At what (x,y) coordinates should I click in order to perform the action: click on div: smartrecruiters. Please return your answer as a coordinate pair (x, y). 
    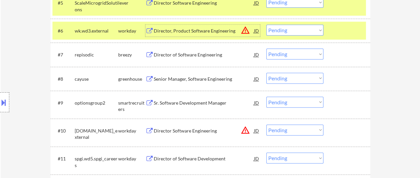
    Looking at the image, I should click on (132, 106).